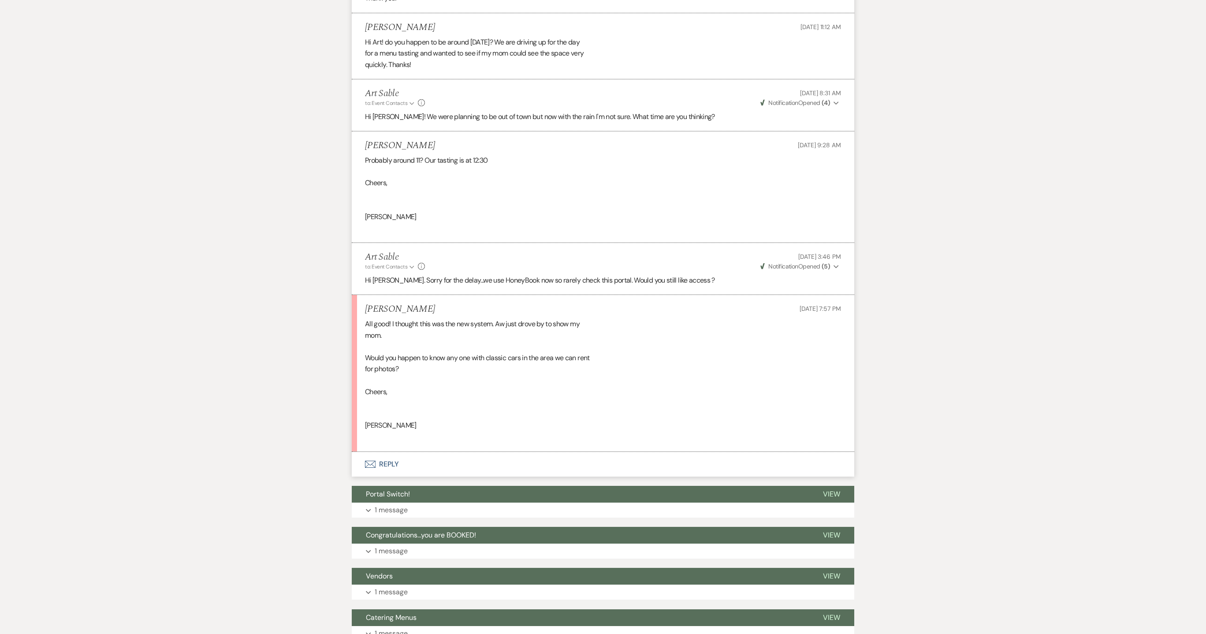 The height and width of the screenshot is (634, 1206). Describe the element at coordinates (580, 535) in the screenshot. I see `button: Congratulations...you are BOOKED!` at that location.